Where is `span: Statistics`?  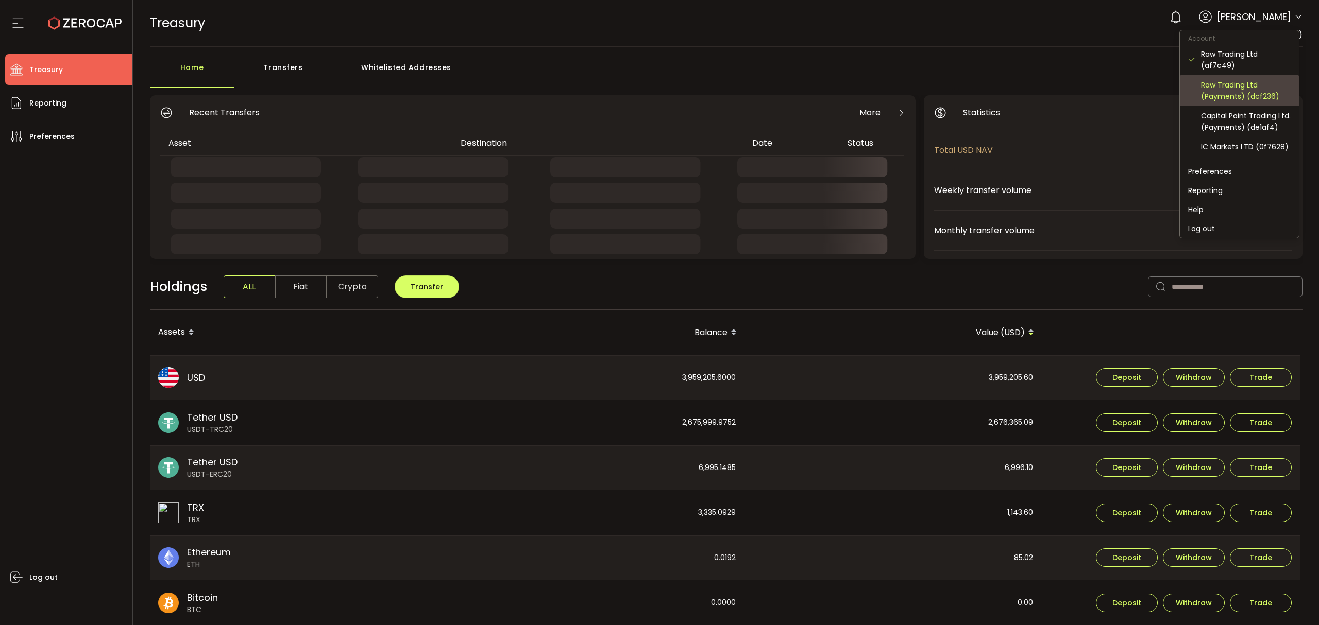
span: Statistics is located at coordinates (981, 112).